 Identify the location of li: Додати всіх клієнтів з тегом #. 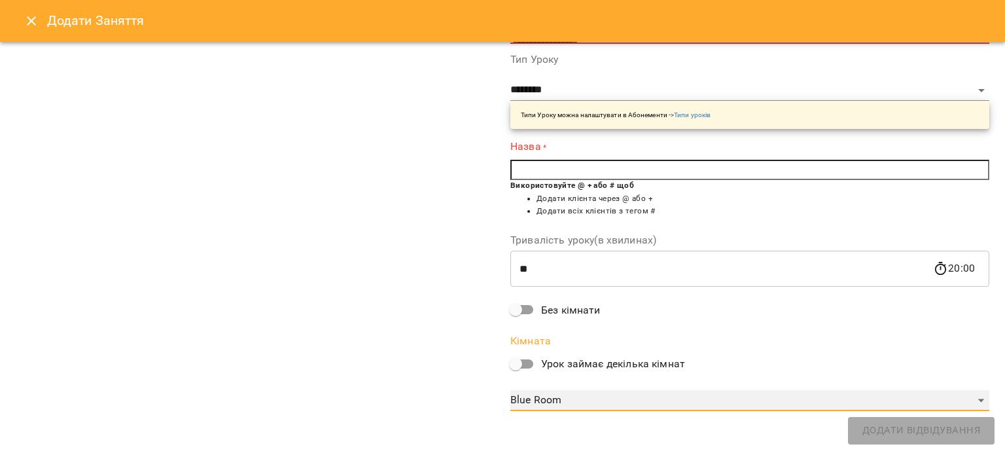
(763, 211).